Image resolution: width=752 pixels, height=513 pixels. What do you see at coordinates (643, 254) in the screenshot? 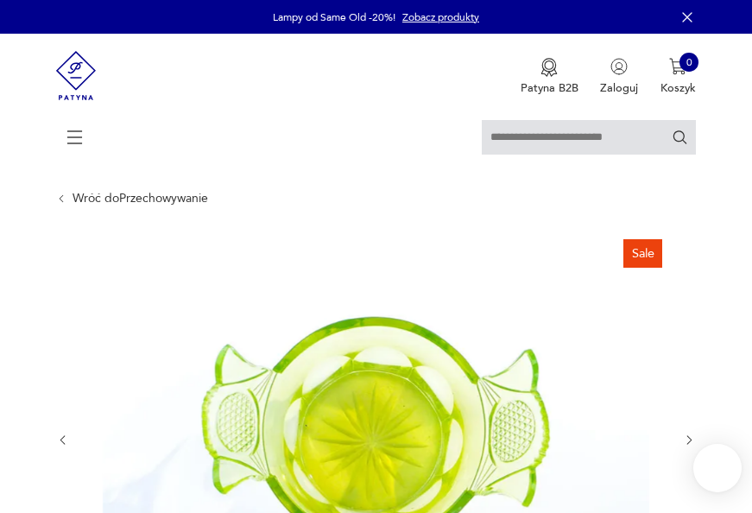
I see `div: Sale` at bounding box center [643, 254].